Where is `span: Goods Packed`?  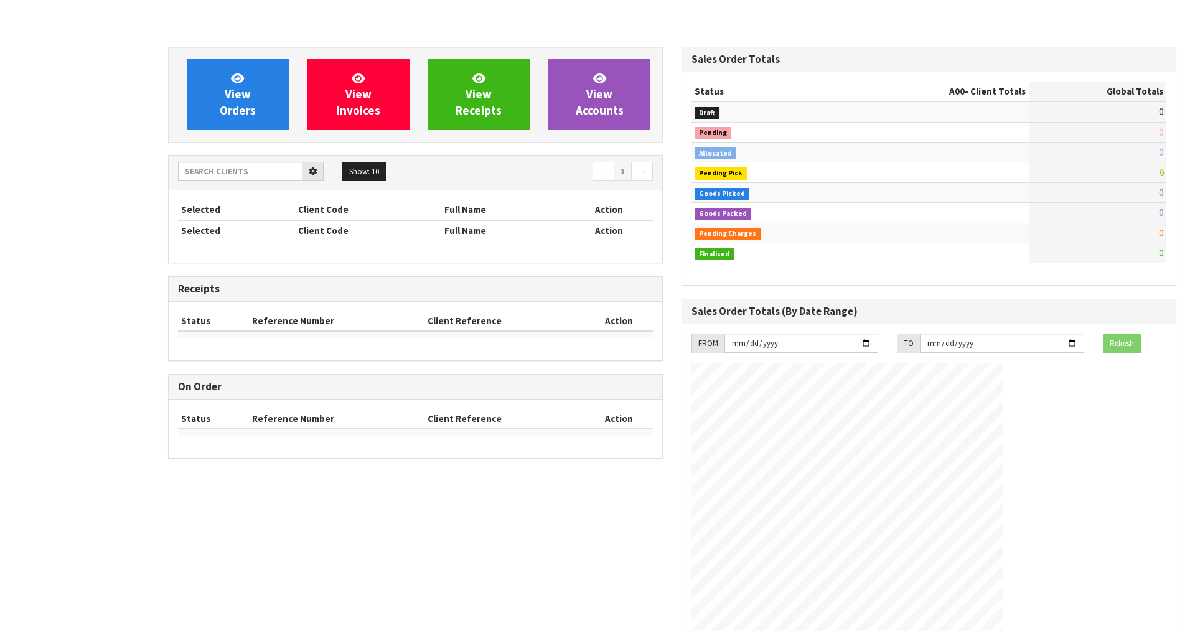
span: Goods Packed is located at coordinates (723, 214).